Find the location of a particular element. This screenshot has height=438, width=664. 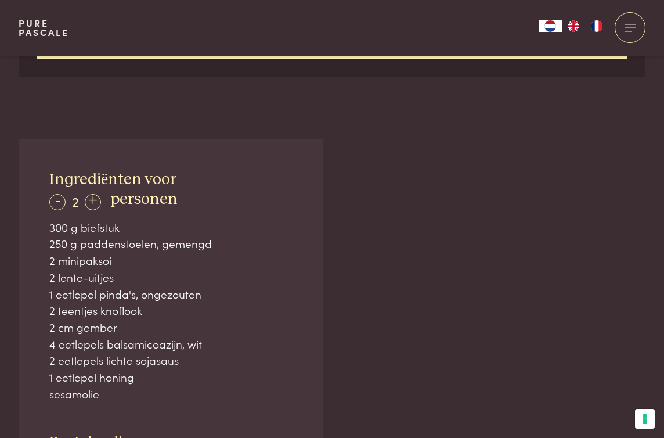

span: Ingrediënten voor is located at coordinates (113, 179).